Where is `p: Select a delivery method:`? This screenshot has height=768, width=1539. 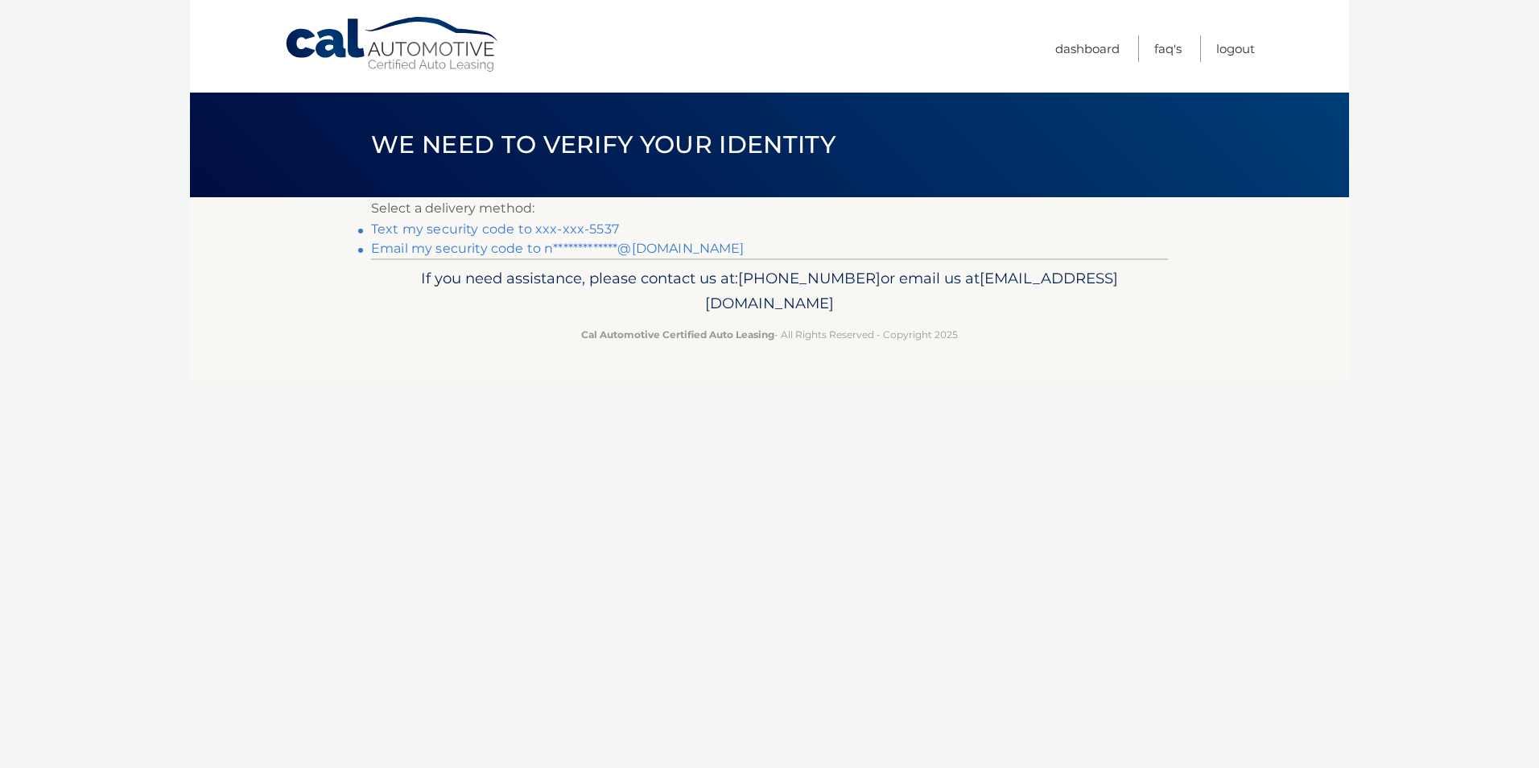 p: Select a delivery method: is located at coordinates (769, 208).